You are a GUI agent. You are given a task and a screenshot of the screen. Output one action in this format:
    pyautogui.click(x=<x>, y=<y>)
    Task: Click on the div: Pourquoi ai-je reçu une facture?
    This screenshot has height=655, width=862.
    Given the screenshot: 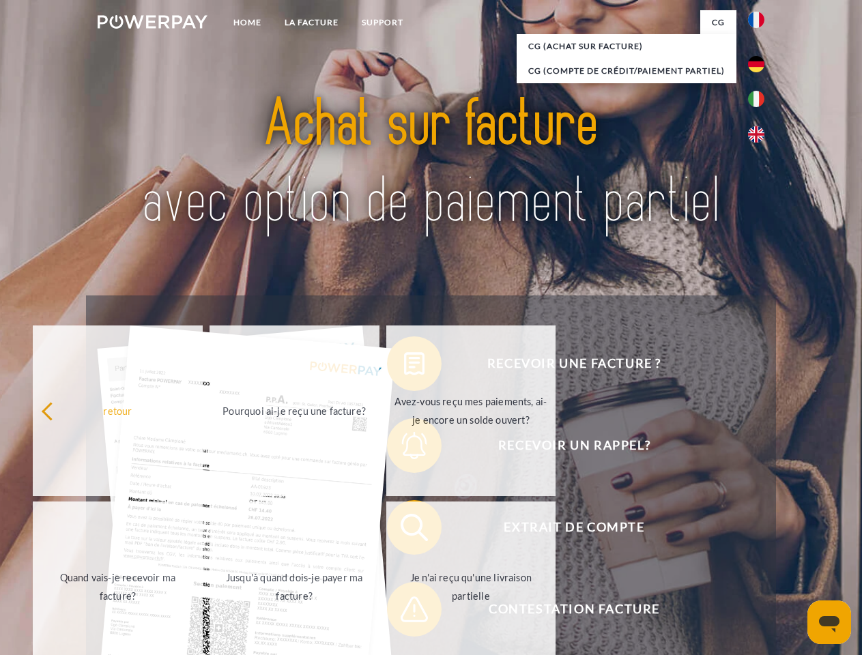 What is the action you would take?
    pyautogui.click(x=294, y=410)
    